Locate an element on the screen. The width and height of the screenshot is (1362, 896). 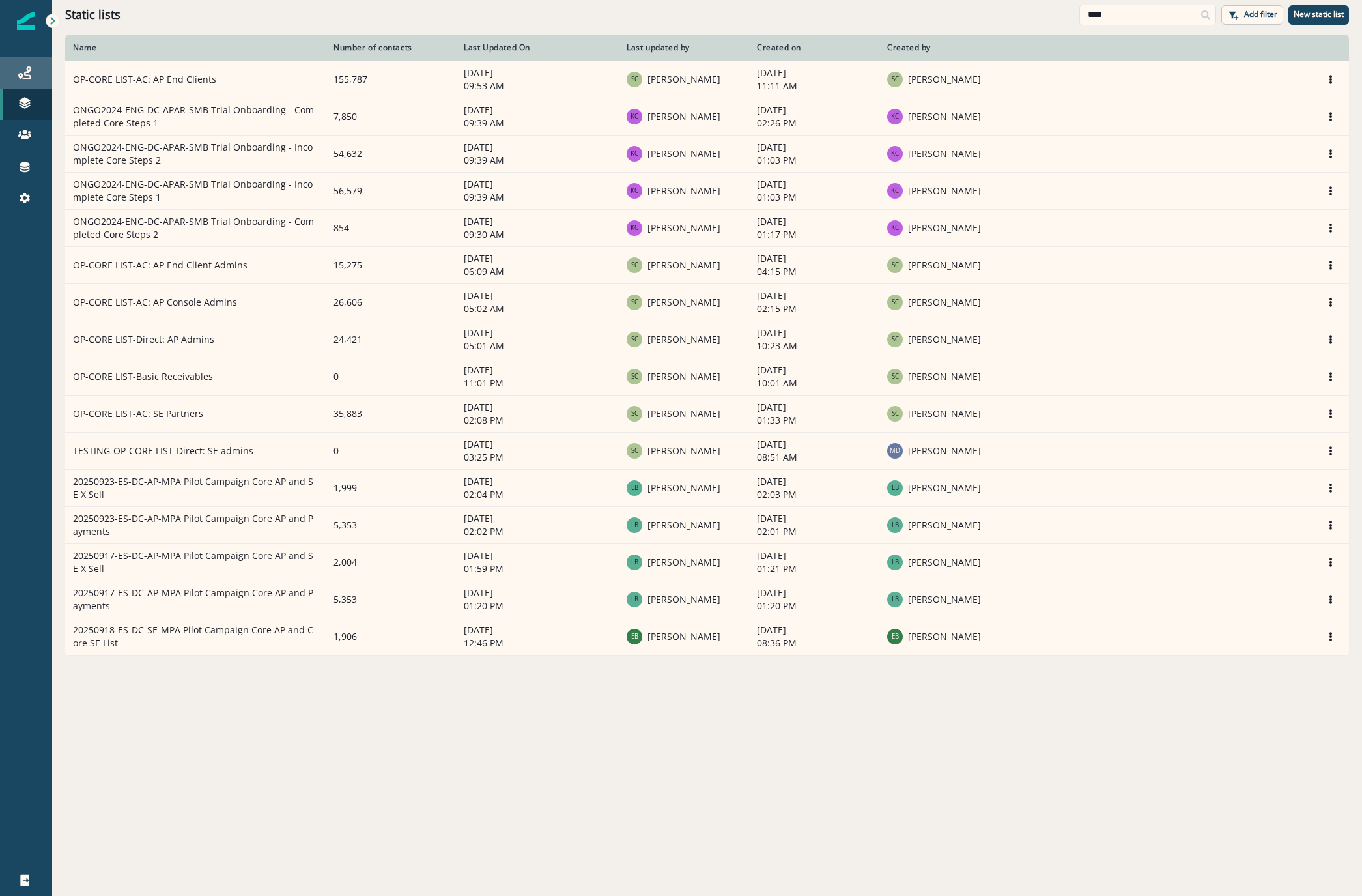
p: 11:01 PM is located at coordinates (538, 383).